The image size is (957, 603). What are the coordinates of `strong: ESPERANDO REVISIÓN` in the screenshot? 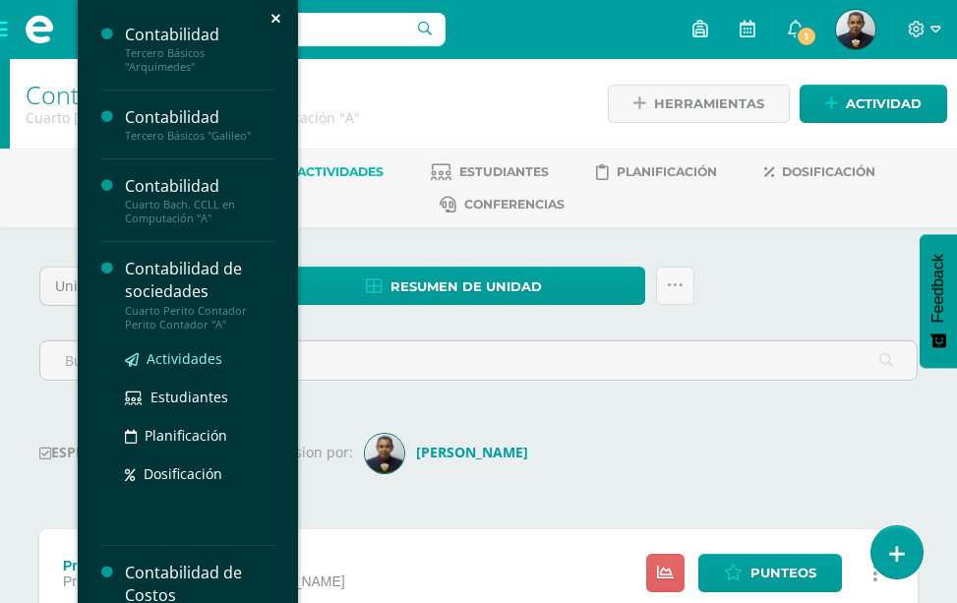 It's located at (121, 452).